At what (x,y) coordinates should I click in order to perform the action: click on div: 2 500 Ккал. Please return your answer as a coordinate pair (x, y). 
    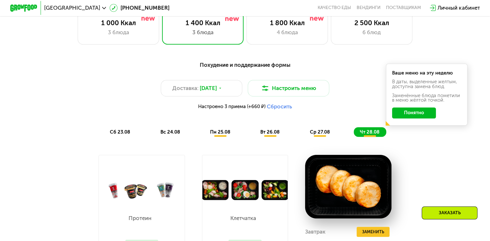
    Looking at the image, I should click on (372, 23).